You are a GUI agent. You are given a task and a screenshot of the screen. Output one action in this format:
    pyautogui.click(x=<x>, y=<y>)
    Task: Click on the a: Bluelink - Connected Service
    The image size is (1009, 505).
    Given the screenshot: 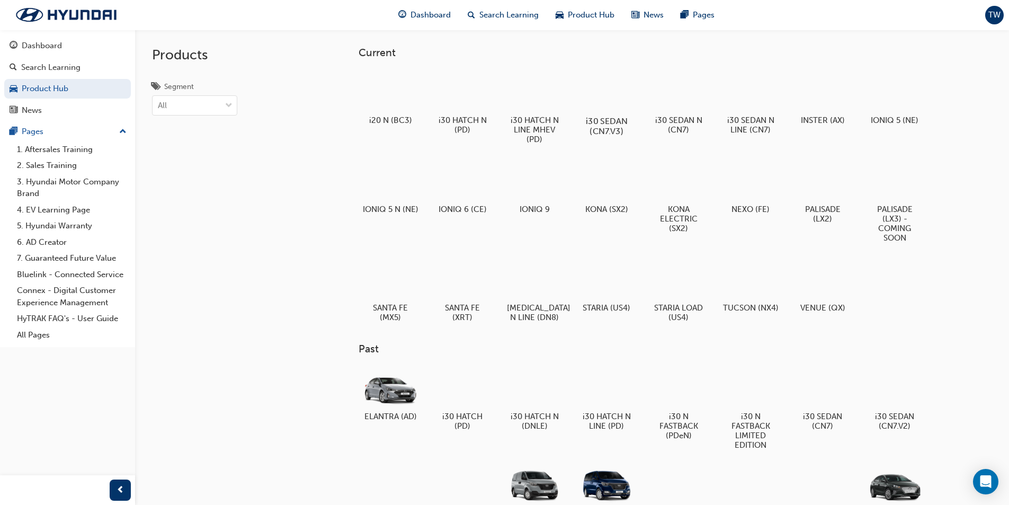 What is the action you would take?
    pyautogui.click(x=71, y=274)
    